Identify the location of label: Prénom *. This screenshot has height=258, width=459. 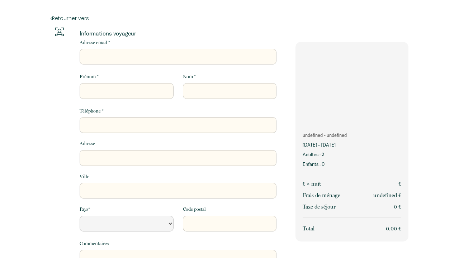
(89, 77).